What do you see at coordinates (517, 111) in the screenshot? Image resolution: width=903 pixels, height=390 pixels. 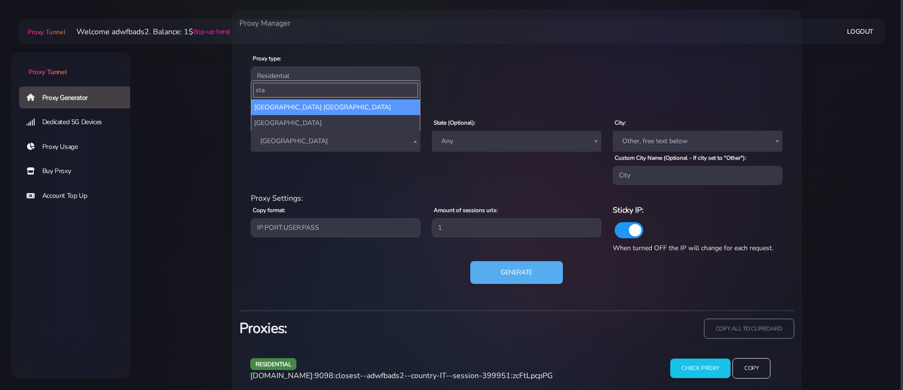 I see `div: Location:` at bounding box center [517, 111].